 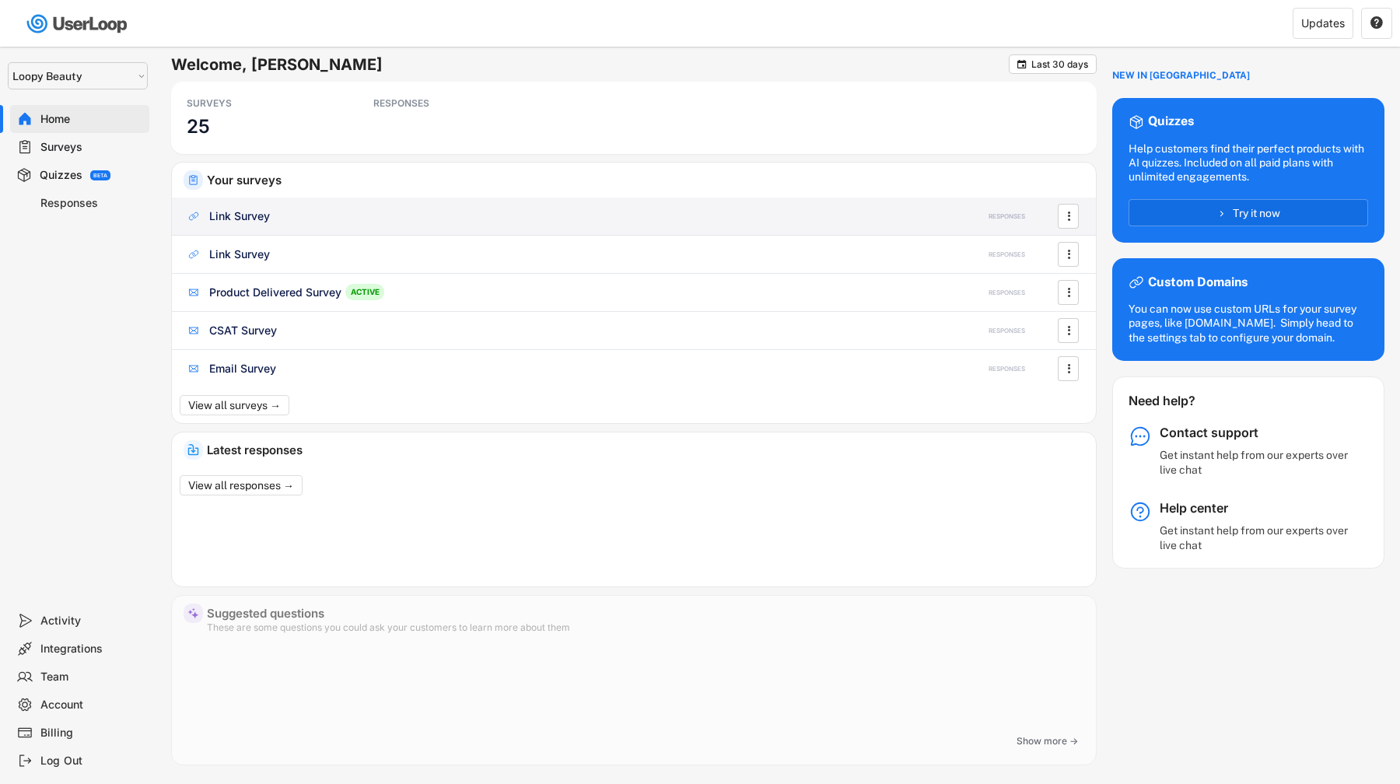 I want to click on div: Custom Domains, so click(x=1198, y=282).